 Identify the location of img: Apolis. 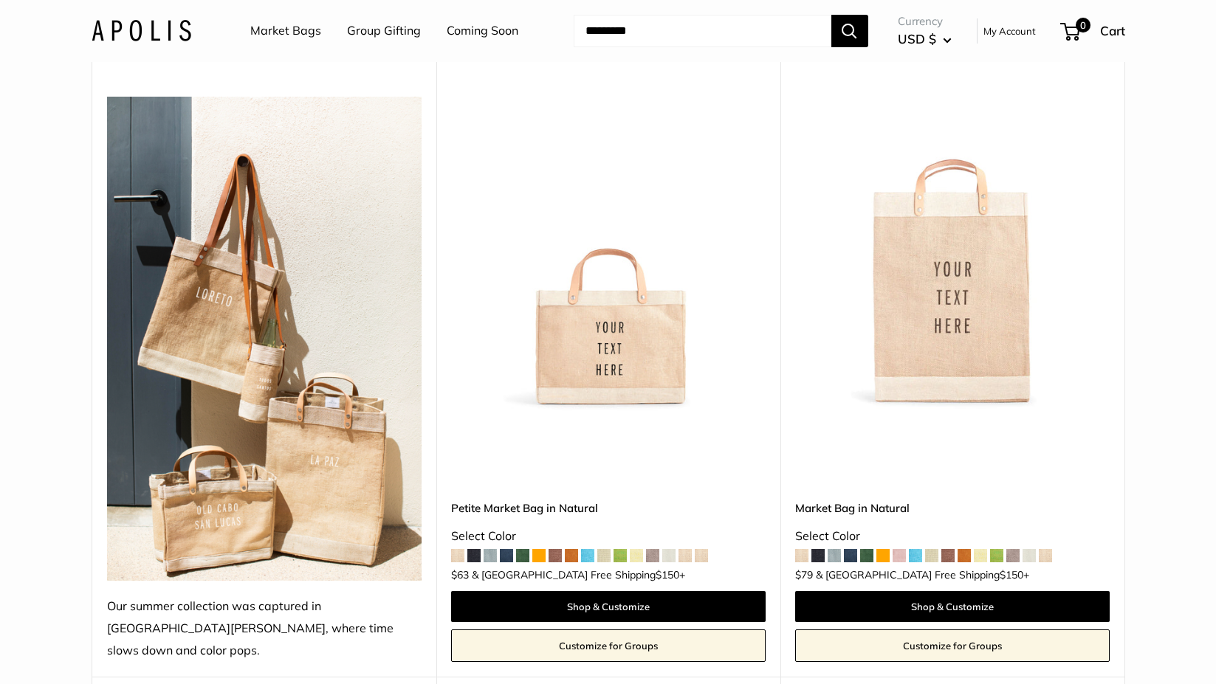
(141, 30).